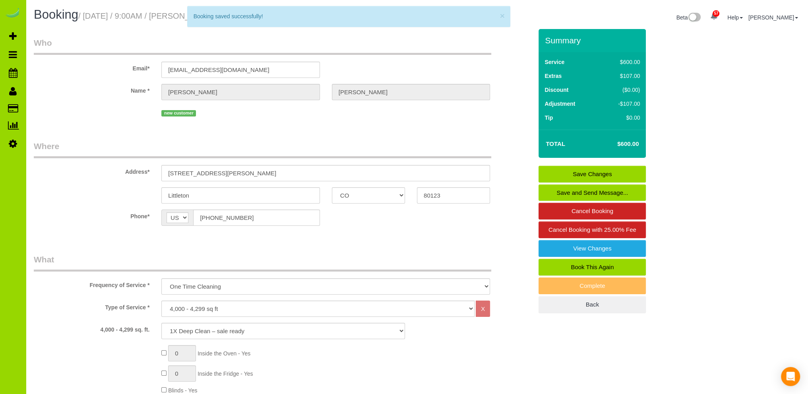 This screenshot has height=394, width=808. I want to click on a: Automaid Logo, so click(13, 14).